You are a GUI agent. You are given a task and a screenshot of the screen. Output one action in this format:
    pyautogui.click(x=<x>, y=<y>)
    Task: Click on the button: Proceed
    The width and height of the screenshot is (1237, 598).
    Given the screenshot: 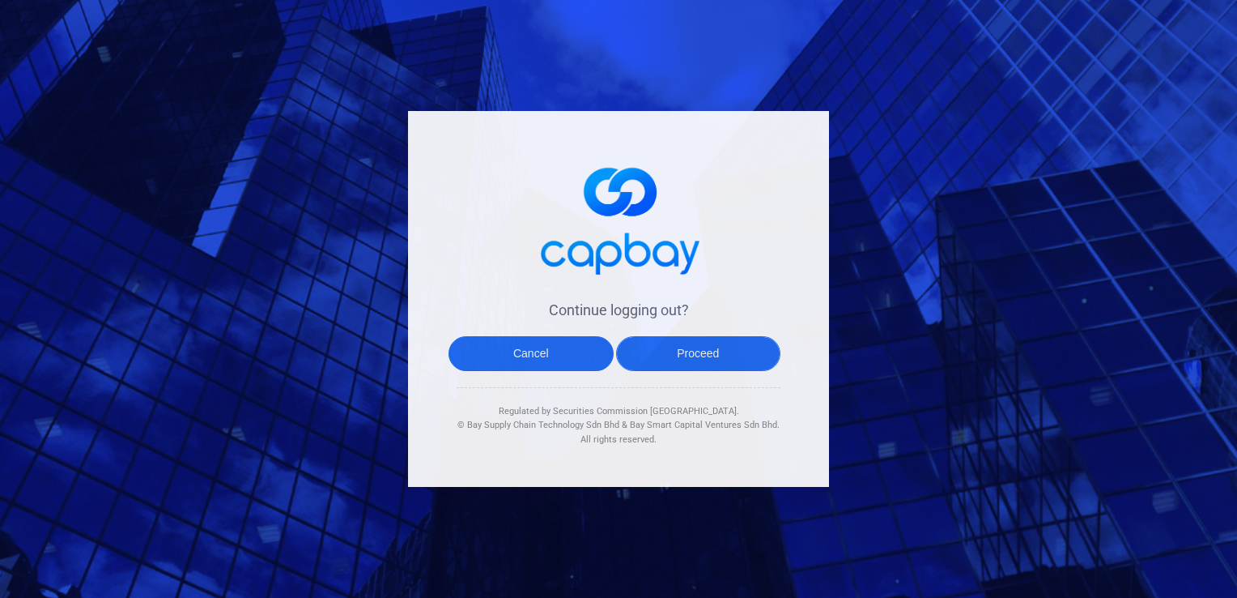 What is the action you would take?
    pyautogui.click(x=699, y=353)
    